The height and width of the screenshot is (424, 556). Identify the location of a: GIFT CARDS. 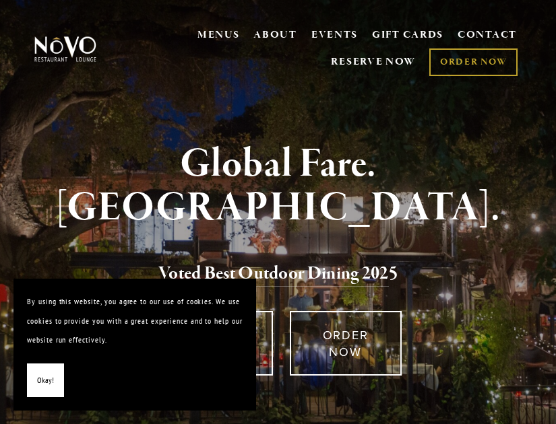
(407, 36).